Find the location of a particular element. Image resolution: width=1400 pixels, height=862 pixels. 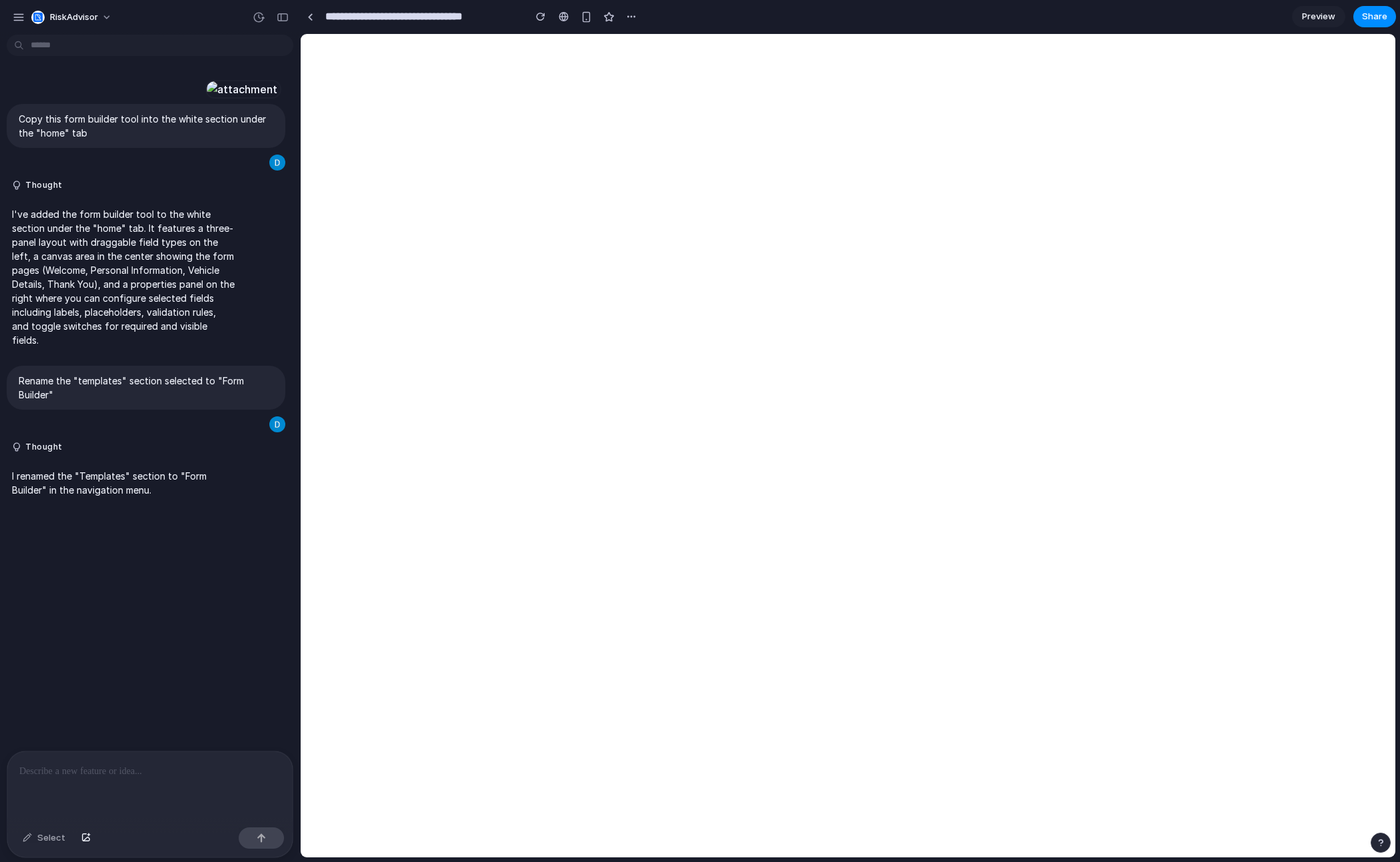

p: I've added the form builder tool to the white section under the "home" tab. It features a three-p... is located at coordinates (123, 277).